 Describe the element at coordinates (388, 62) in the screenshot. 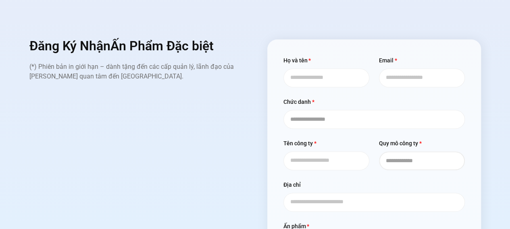

I see `label: Email` at that location.